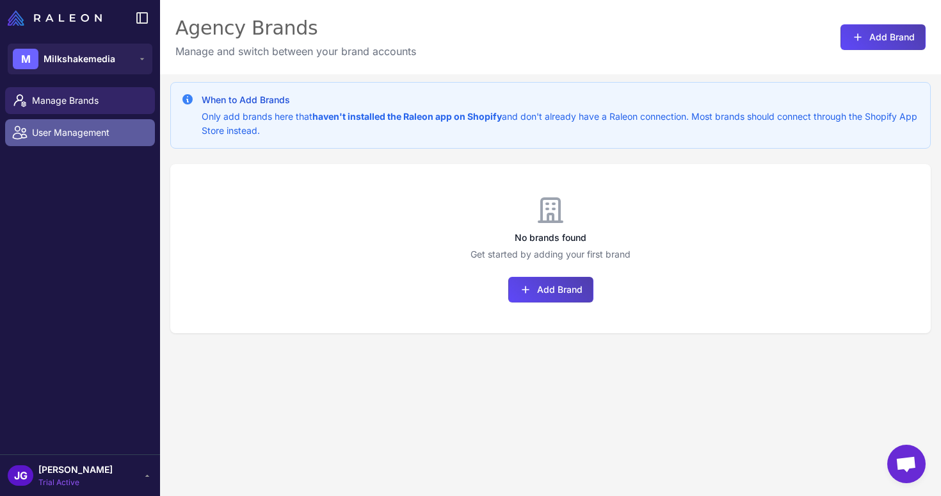 This screenshot has height=496, width=941. Describe the element at coordinates (551, 254) in the screenshot. I see `p: Get started by adding your first brand` at that location.